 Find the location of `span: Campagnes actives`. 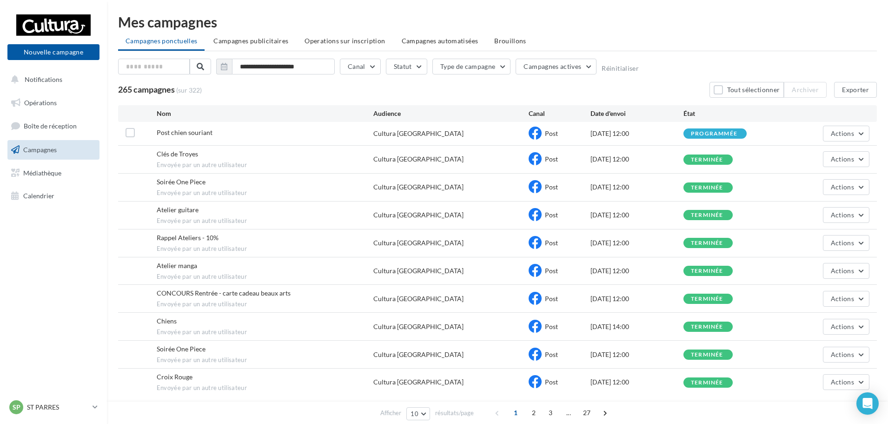

span: Campagnes actives is located at coordinates (552, 66).